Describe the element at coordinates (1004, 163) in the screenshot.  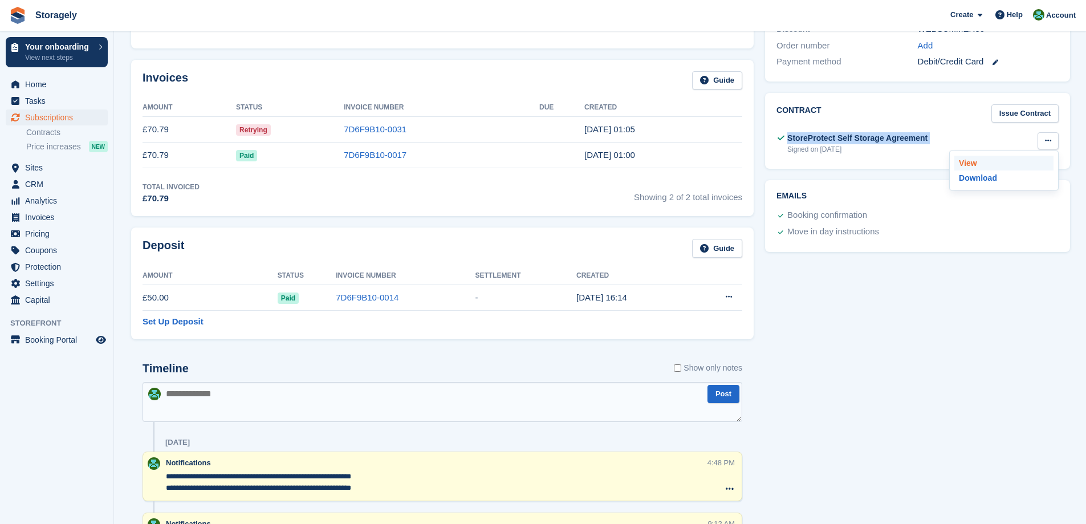
I see `p: View` at that location.